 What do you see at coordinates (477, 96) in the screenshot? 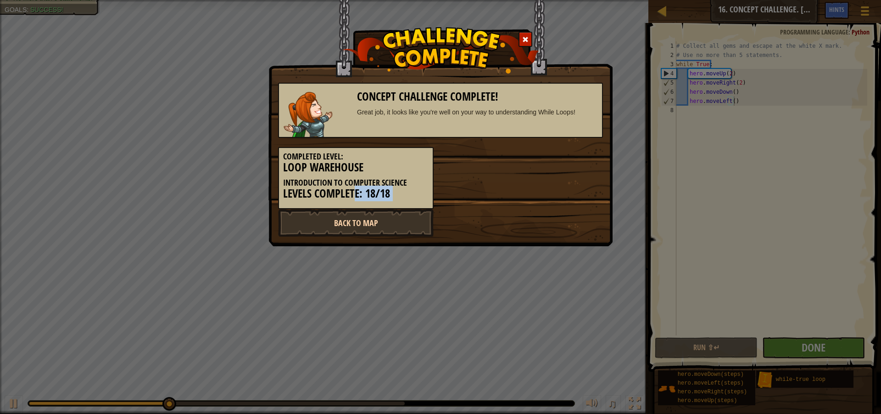
I see `h3: Concept Challenge Complete!` at bounding box center [477, 96].